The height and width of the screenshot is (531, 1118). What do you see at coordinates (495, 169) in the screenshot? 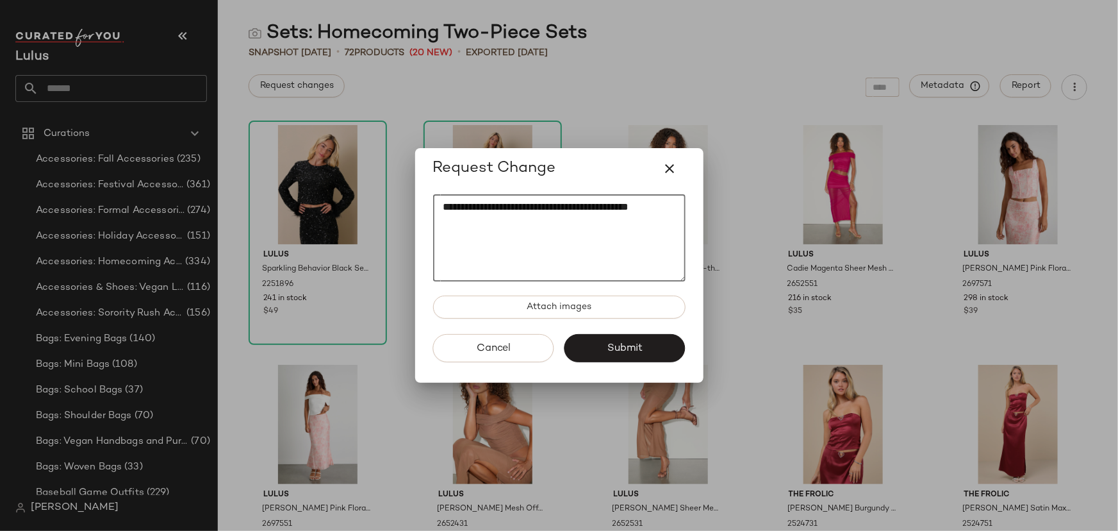
I see `span: Request Change` at bounding box center [495, 169].